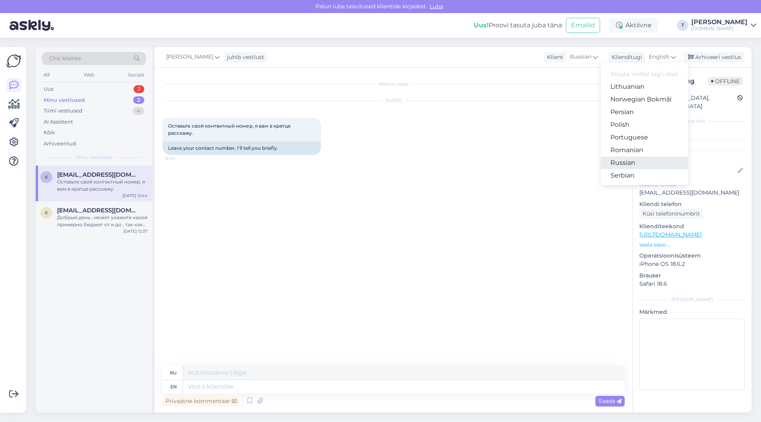  What do you see at coordinates (102, 221) in the screenshot?
I see `div: Добрый день , может укажите какой примерно бюджет от и до , так как 5* есть очень разные отели )` at bounding box center [102, 221].